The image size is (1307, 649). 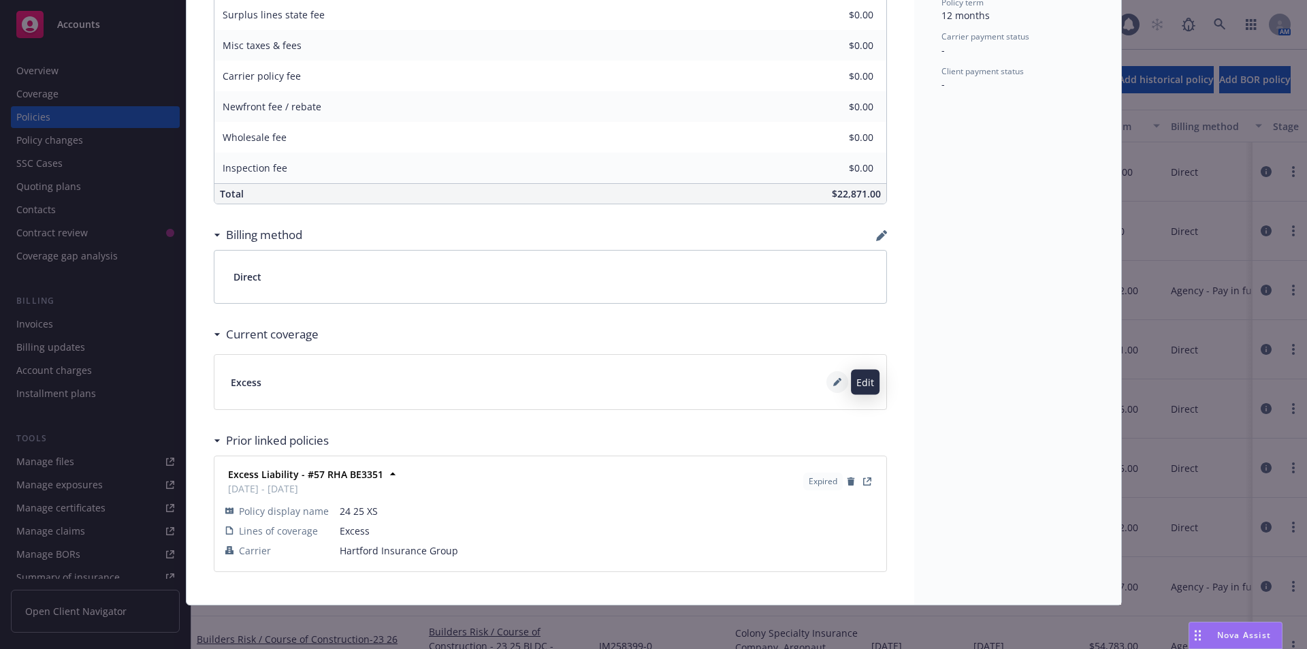 What do you see at coordinates (607, 510) in the screenshot?
I see `span: 24 25 XS` at bounding box center [607, 510].